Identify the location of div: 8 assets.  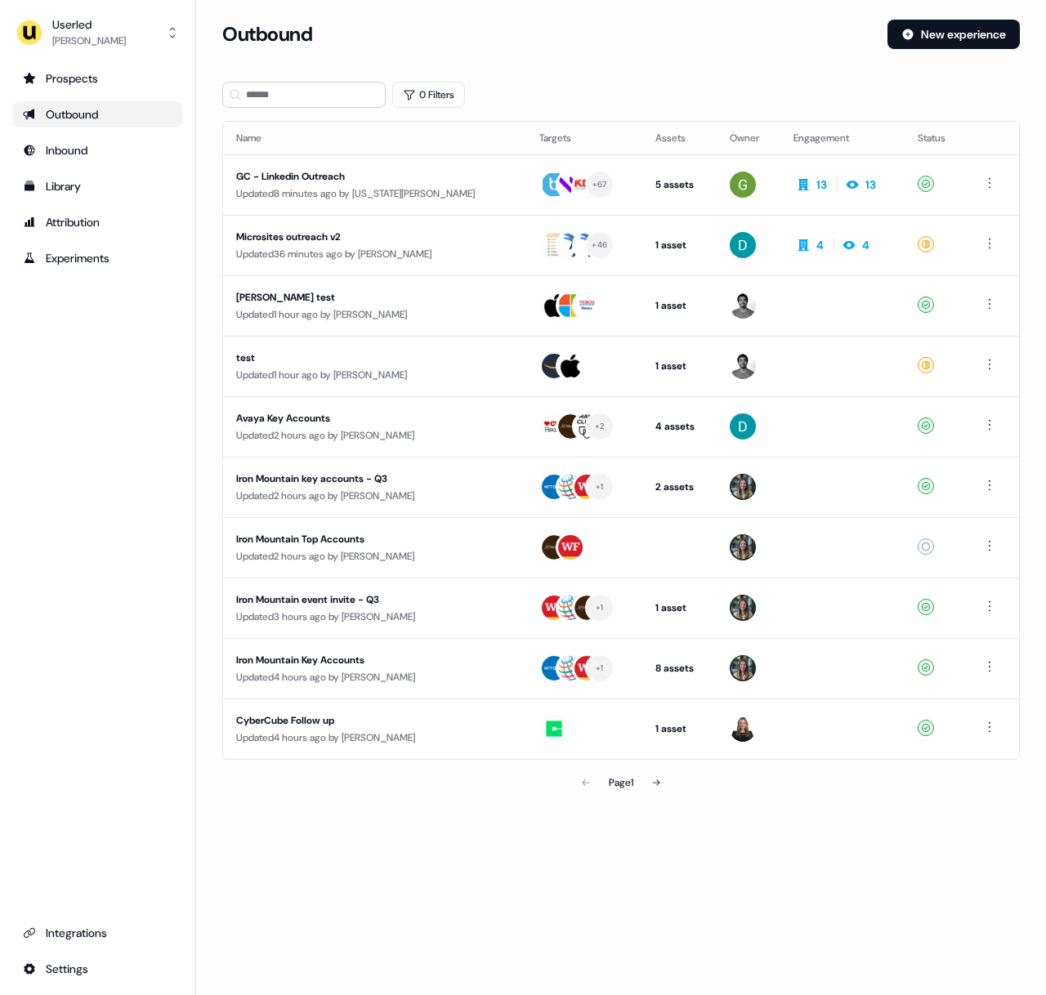
(680, 668).